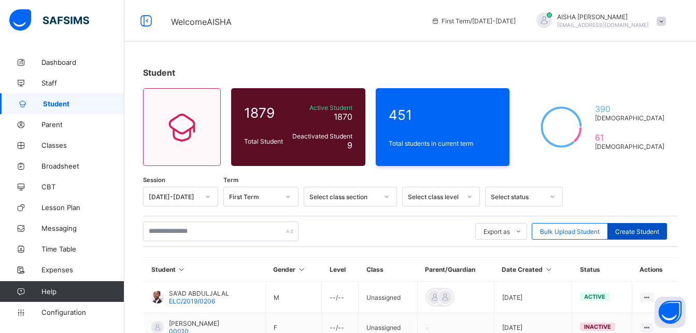  Describe the element at coordinates (192, 301) in the screenshot. I see `span: ELC/2019/0206` at that location.